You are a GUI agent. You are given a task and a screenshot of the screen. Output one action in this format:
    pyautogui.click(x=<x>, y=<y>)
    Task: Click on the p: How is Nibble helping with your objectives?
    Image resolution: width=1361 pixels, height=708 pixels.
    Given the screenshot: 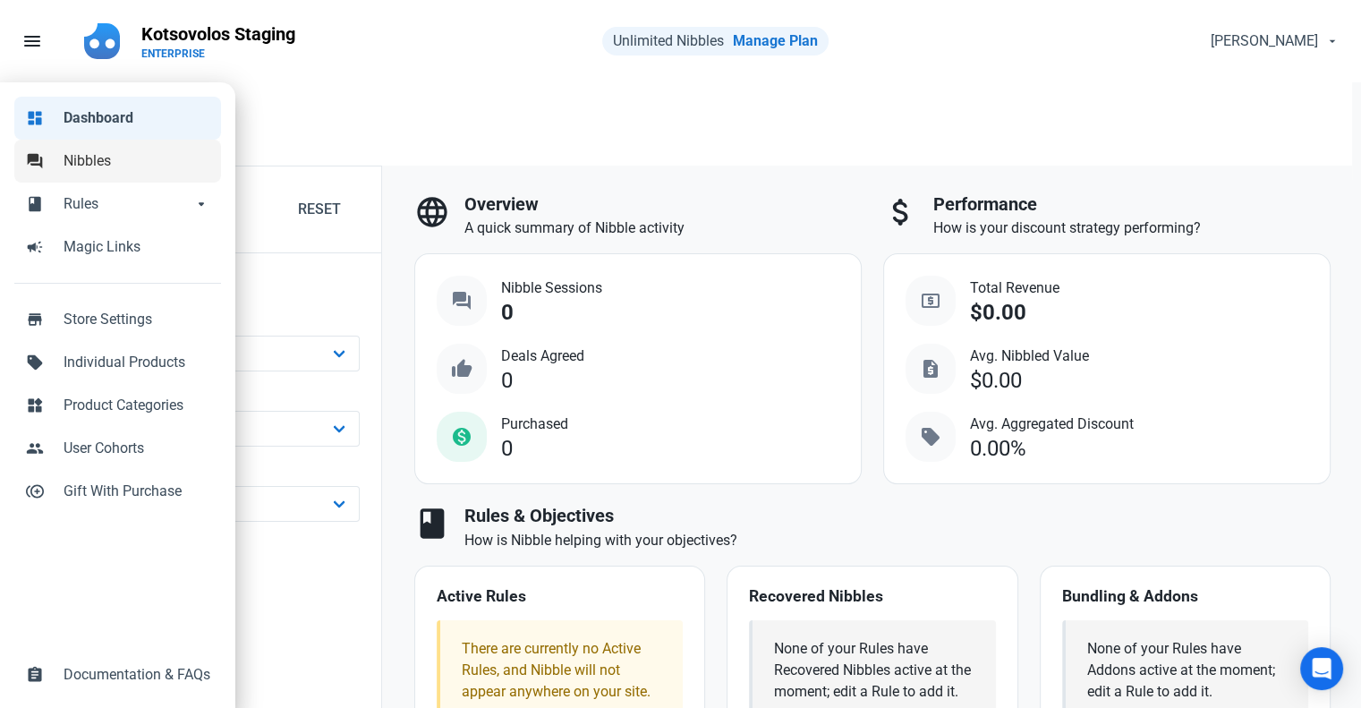 What is the action you would take?
    pyautogui.click(x=897, y=540)
    